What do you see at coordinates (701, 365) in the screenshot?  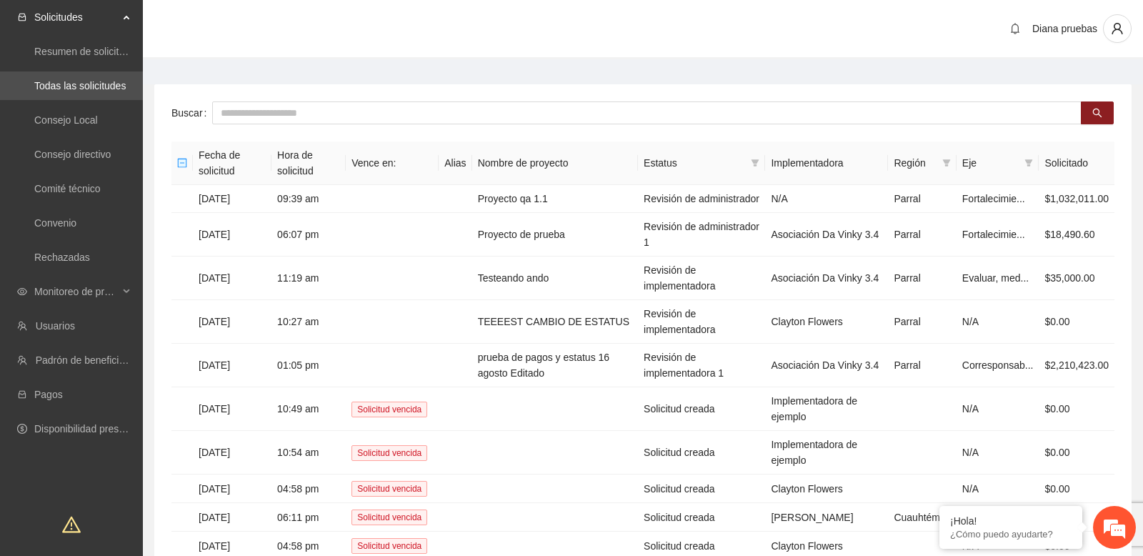 I see `td: Revisión de implementadora 1` at bounding box center [701, 365].